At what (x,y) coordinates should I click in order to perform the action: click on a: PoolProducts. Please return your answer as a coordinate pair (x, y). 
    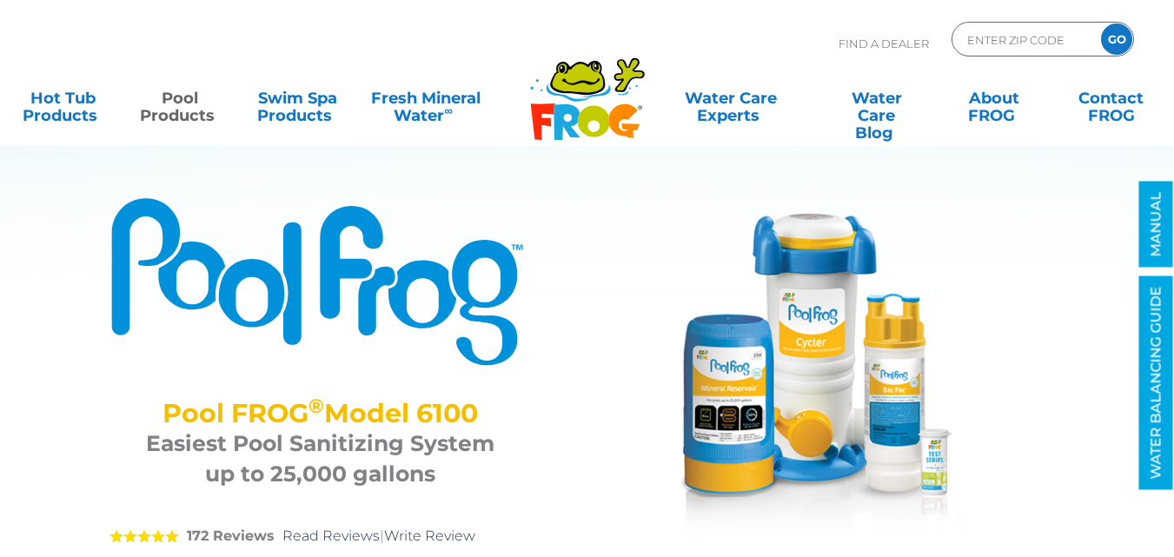
    Looking at the image, I should click on (180, 98).